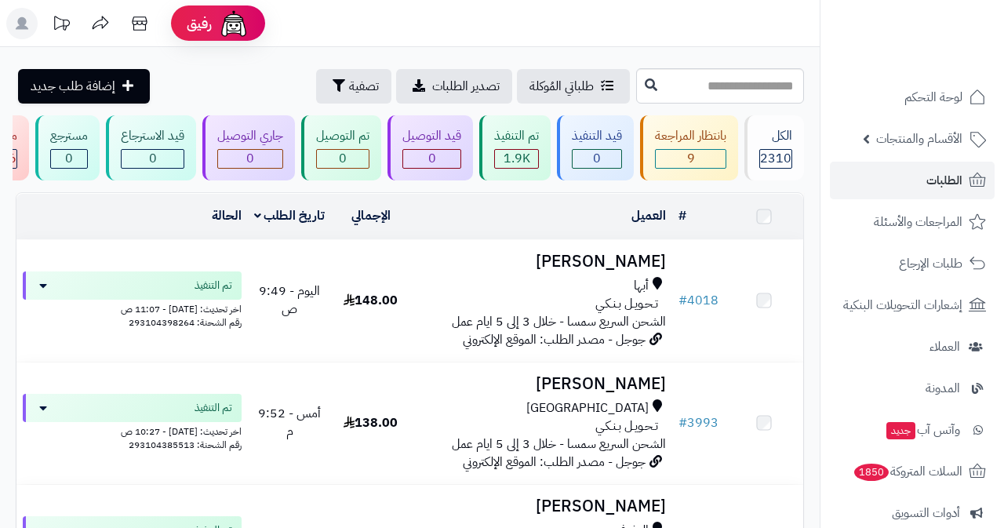  What do you see at coordinates (690, 158) in the screenshot?
I see `div: 9` at bounding box center [690, 158].